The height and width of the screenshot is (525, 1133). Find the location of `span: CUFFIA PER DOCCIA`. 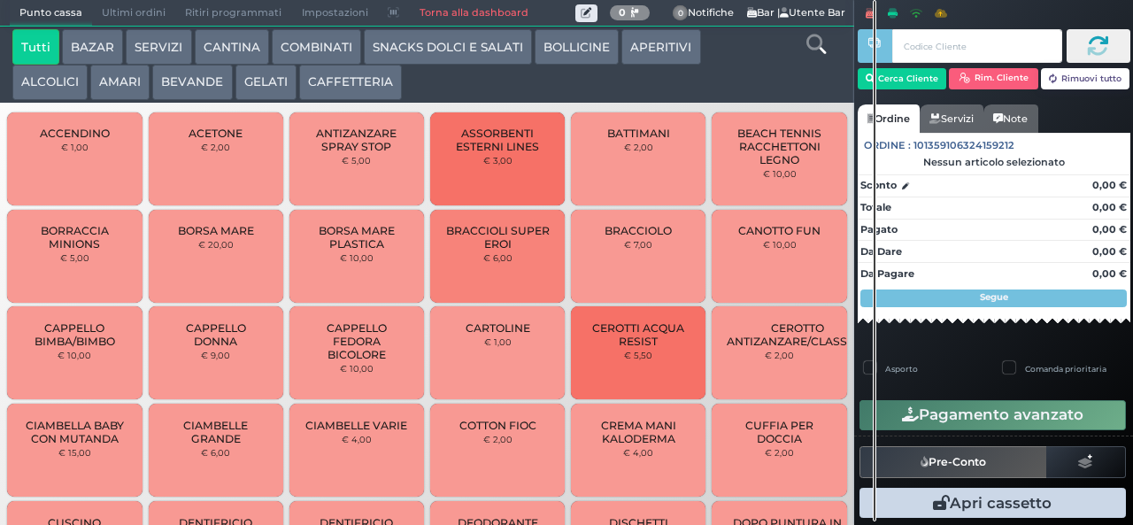

span: CUFFIA PER DOCCIA is located at coordinates (779, 432).